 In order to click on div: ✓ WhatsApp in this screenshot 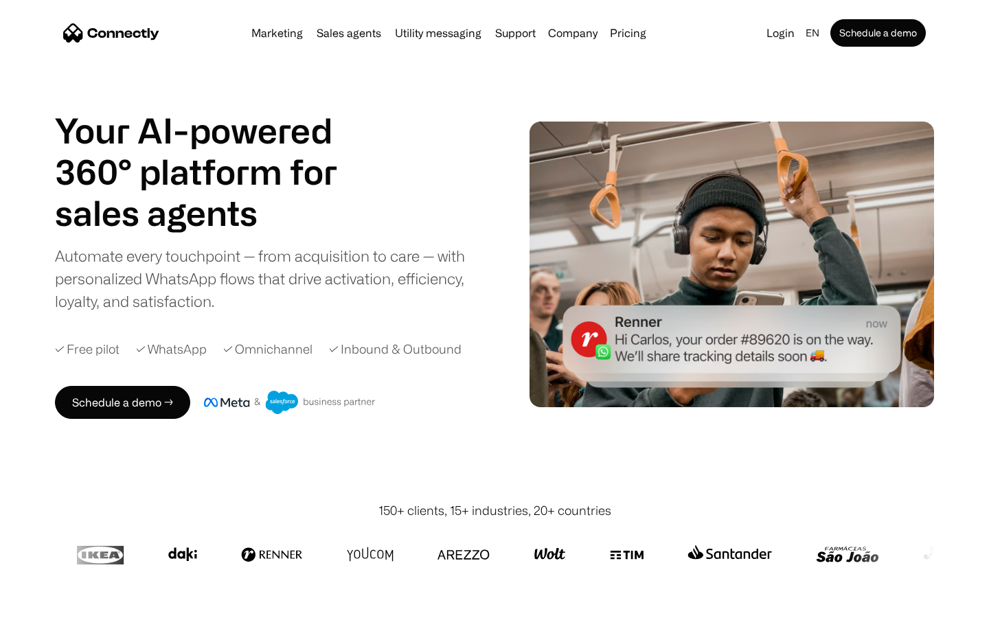, I will do `click(171, 349)`.